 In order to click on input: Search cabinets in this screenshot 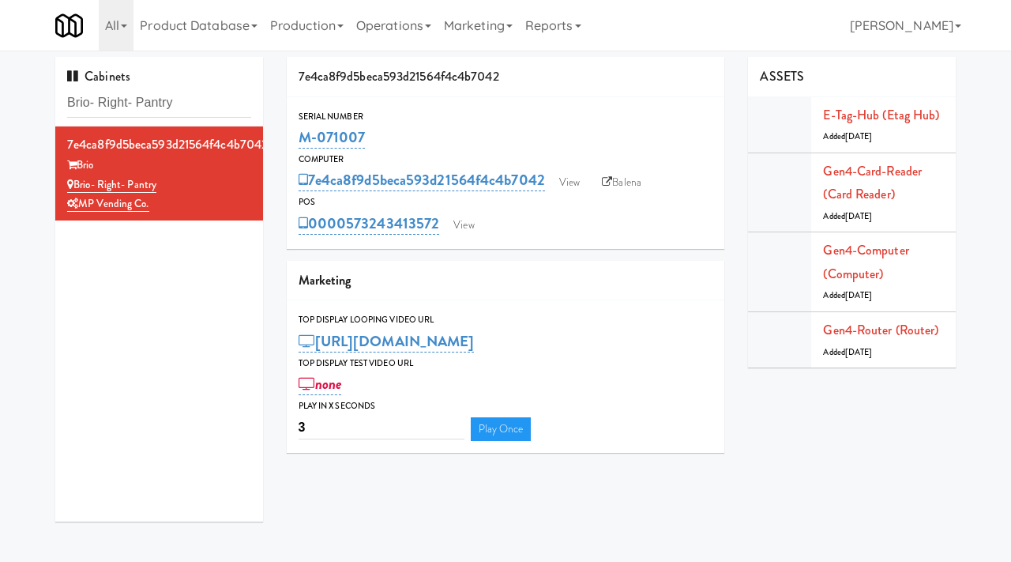, I will do `click(159, 103)`.